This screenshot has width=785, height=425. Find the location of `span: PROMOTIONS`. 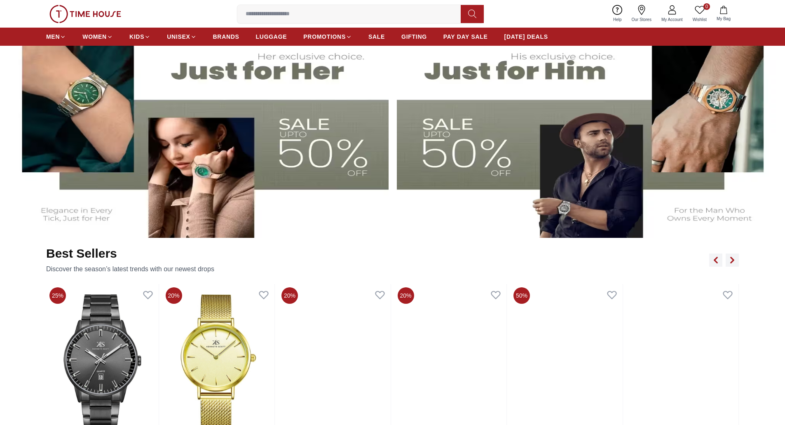

span: PROMOTIONS is located at coordinates (324, 37).